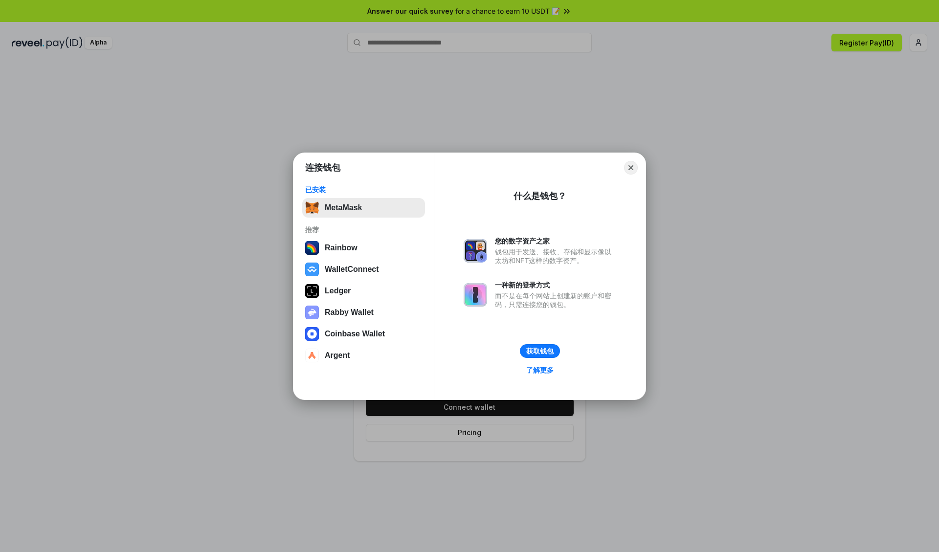 The image size is (939, 552). Describe the element at coordinates (540, 351) in the screenshot. I see `button: 获取钱包` at that location.